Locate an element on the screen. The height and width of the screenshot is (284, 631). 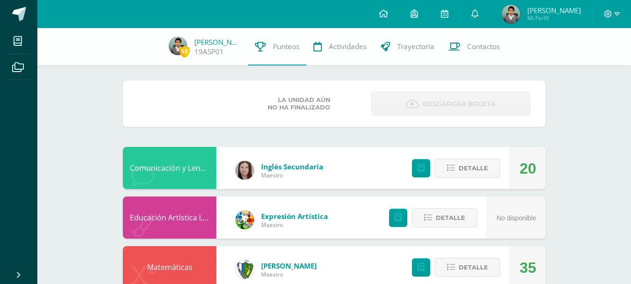
a: Contactos is located at coordinates (474, 47).